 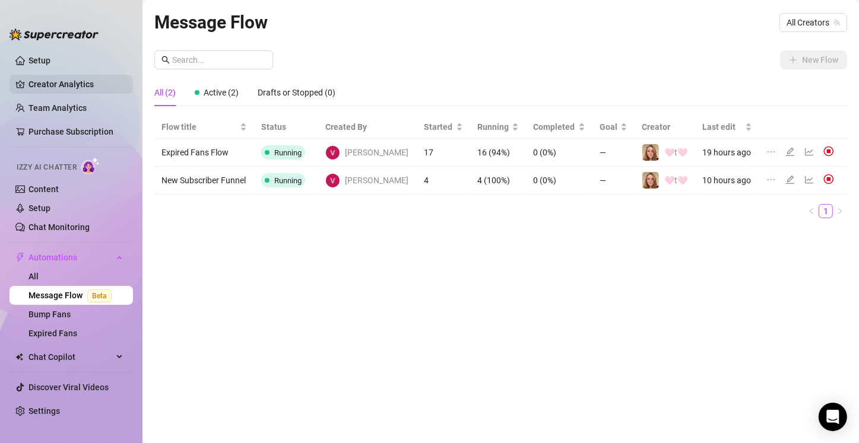 What do you see at coordinates (840, 211) in the screenshot?
I see `span: right` at bounding box center [840, 211].